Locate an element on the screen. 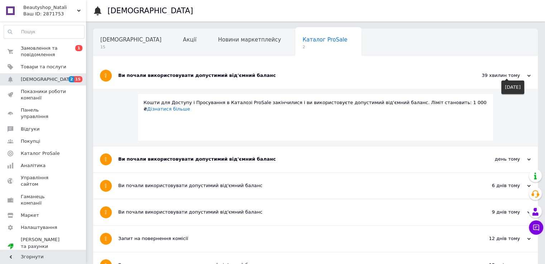  div: 39 хвилин тому is located at coordinates (495, 76).